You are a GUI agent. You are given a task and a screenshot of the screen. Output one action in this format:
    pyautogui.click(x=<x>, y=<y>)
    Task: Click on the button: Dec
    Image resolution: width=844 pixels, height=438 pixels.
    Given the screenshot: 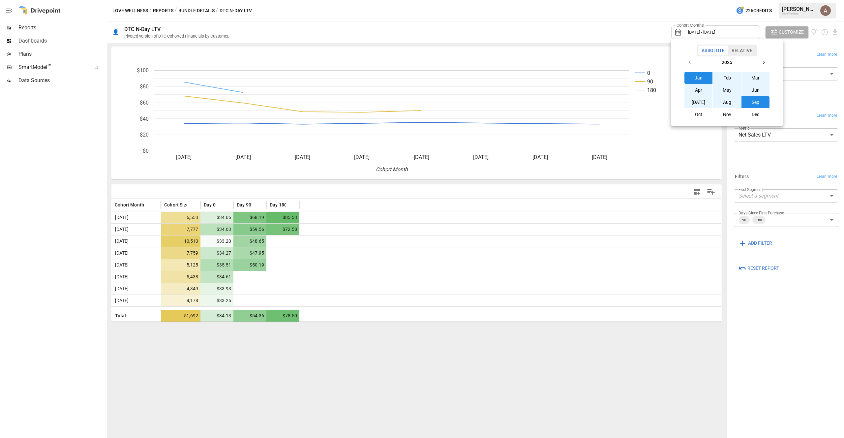 What is the action you would take?
    pyautogui.click(x=756, y=114)
    